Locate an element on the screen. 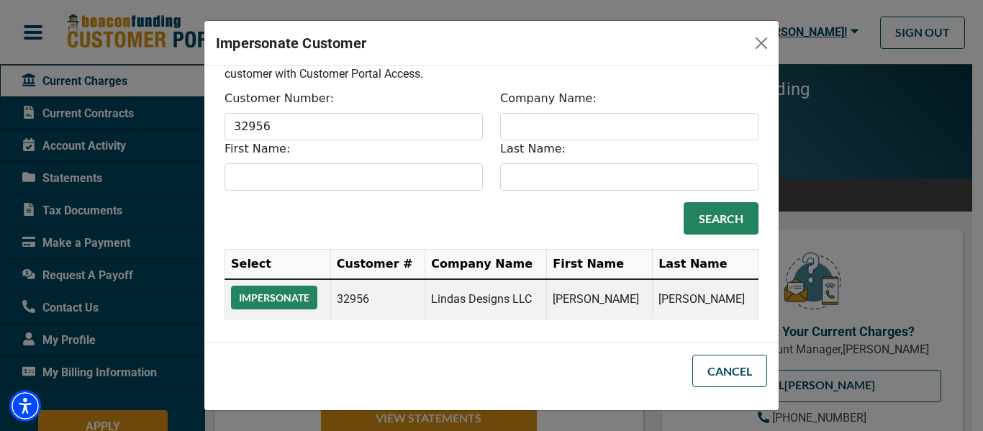 Image resolution: width=983 pixels, height=431 pixels. p: Lindas Designs LLC is located at coordinates (486, 299).